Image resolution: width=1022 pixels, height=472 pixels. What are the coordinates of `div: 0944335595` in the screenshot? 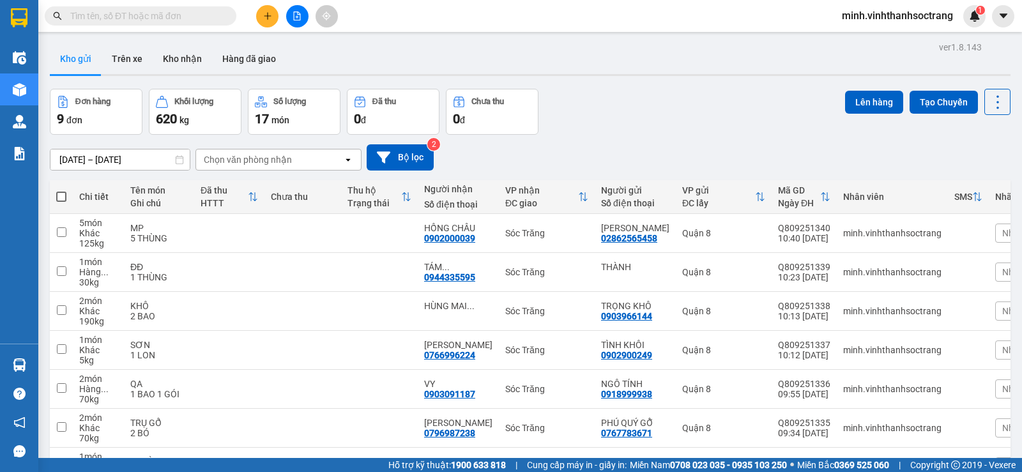 It's located at (450, 277).